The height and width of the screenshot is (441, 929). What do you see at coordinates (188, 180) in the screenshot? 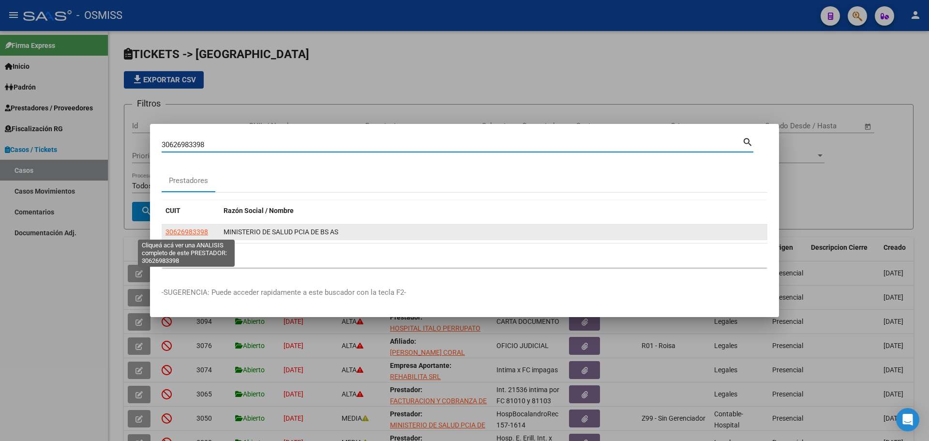
I see `div: Prestadores` at bounding box center [188, 180].